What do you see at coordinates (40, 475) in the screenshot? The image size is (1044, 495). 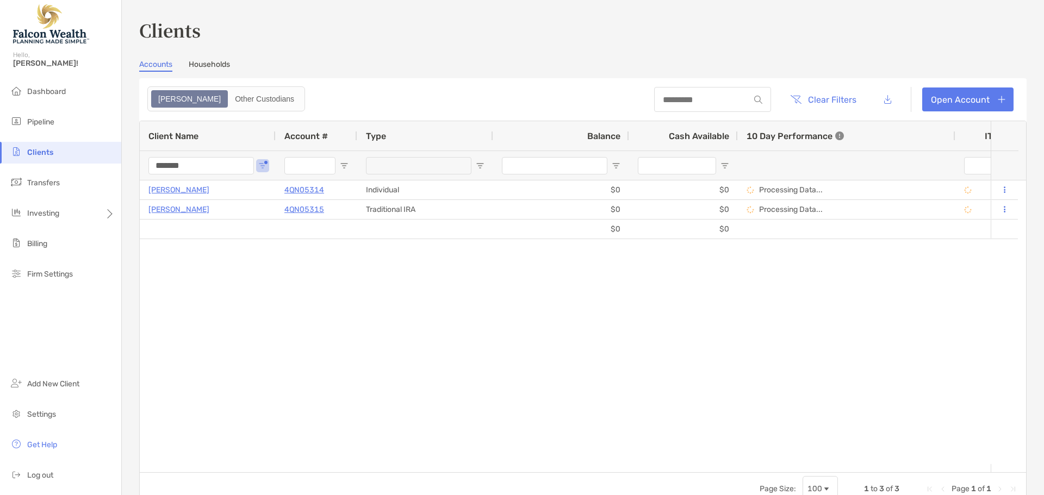 I see `span: Log out` at bounding box center [40, 475].